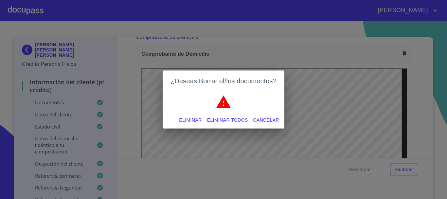 This screenshot has width=447, height=199. Describe the element at coordinates (190, 120) in the screenshot. I see `span: Eliminar` at that location.